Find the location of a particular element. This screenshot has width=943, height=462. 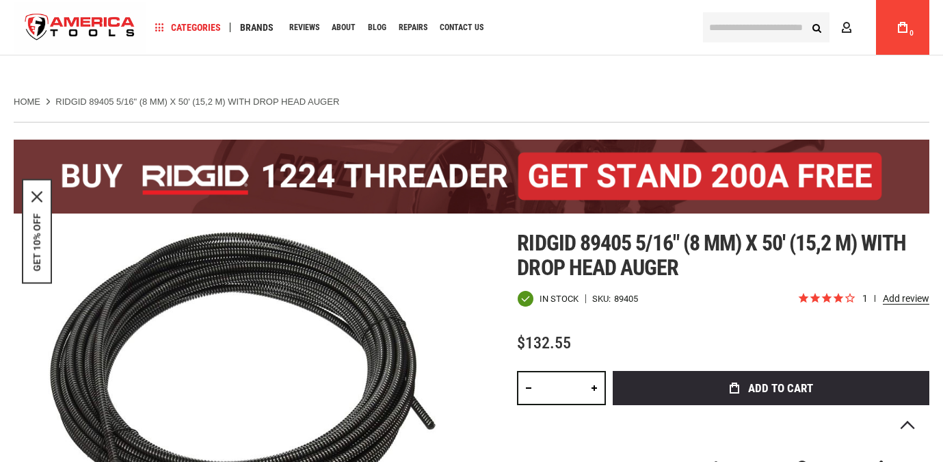

span: Blog is located at coordinates (377, 27).